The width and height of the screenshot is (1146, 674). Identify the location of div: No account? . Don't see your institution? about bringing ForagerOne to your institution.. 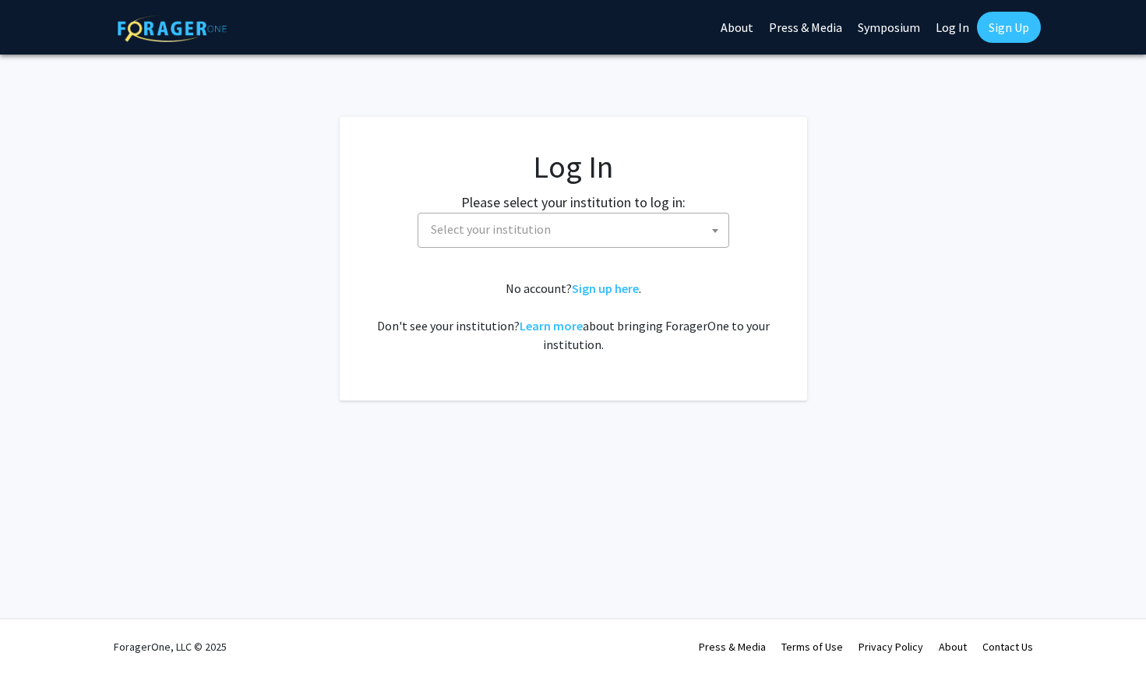
(574, 316).